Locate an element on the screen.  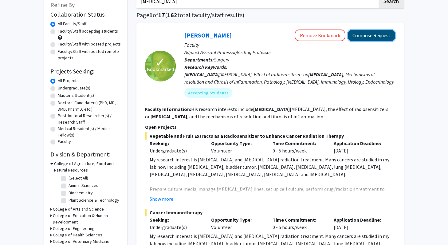
label: Faculty/Staff with posted remote projects is located at coordinates (89, 55).